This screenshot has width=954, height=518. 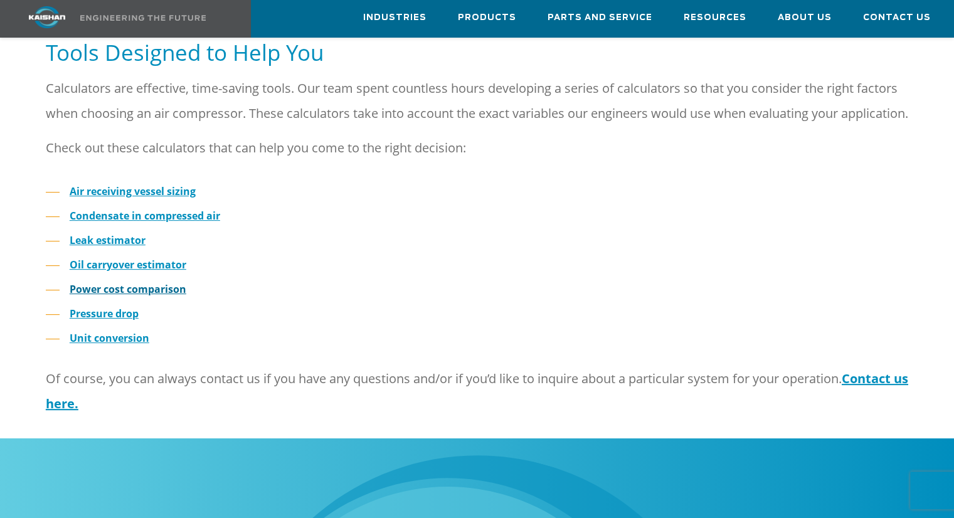 I want to click on strong: Air receiving vessel sizing, so click(x=132, y=191).